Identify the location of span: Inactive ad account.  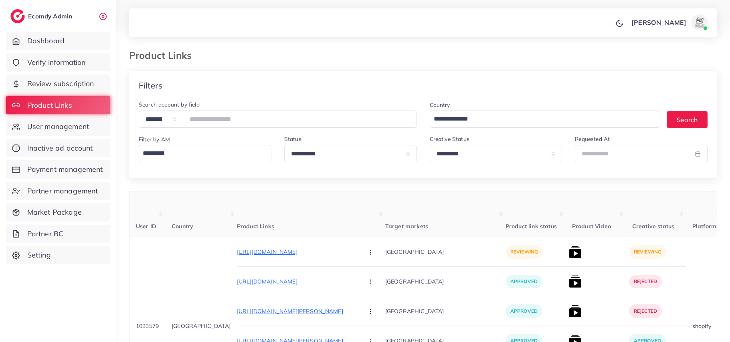
(60, 148).